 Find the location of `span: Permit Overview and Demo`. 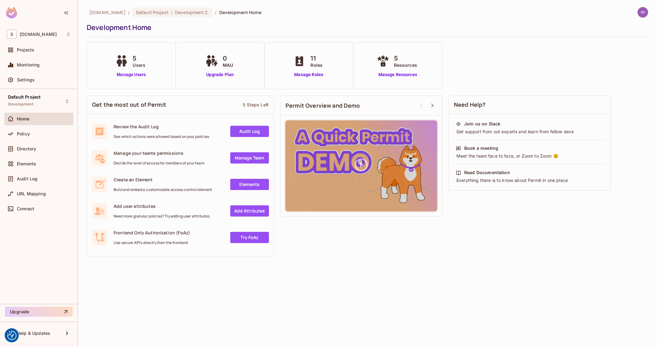

span: Permit Overview and Demo is located at coordinates (323, 105).